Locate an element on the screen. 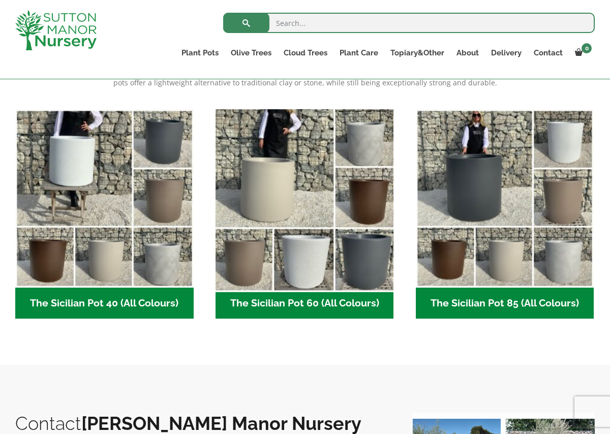  a: About is located at coordinates (468, 53).